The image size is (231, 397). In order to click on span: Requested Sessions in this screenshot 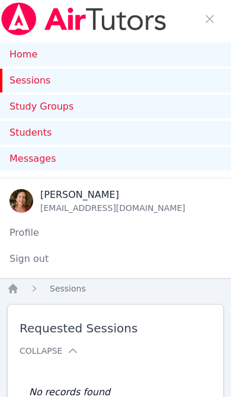, I will do `click(116, 328)`.